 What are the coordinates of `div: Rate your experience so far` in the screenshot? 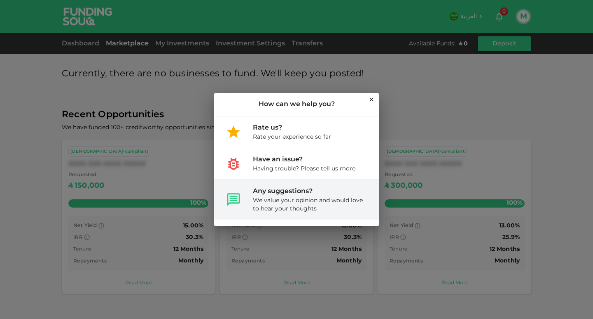 It's located at (292, 137).